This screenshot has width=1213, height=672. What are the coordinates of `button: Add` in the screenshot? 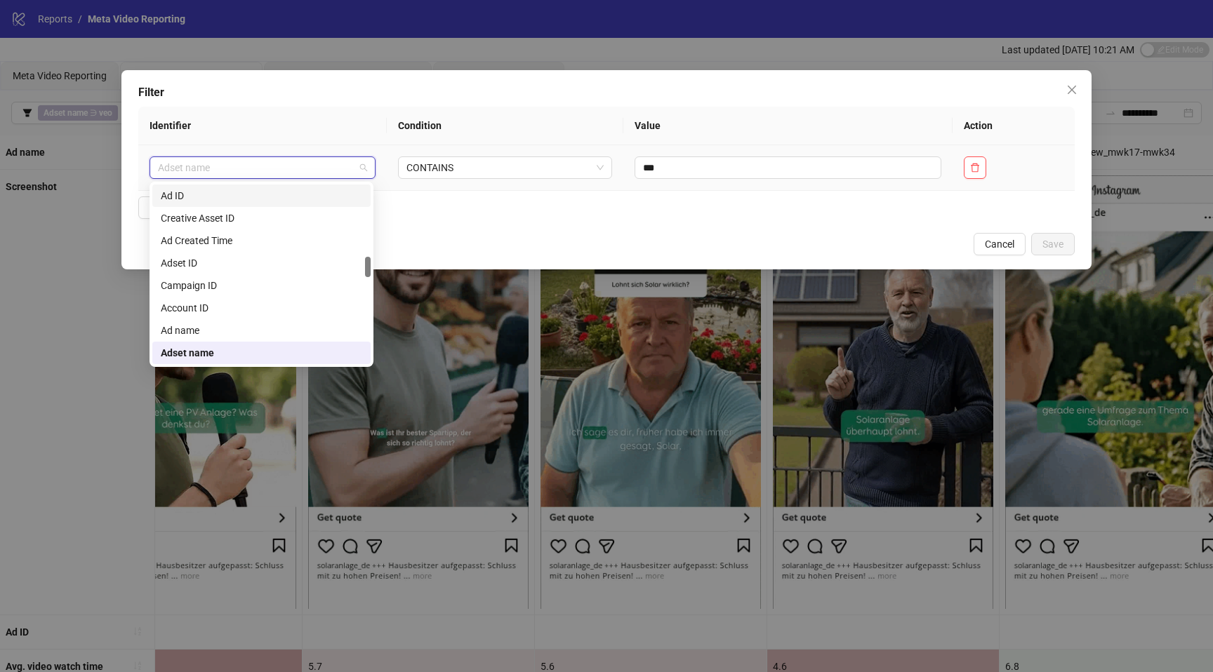 It's located at (166, 208).